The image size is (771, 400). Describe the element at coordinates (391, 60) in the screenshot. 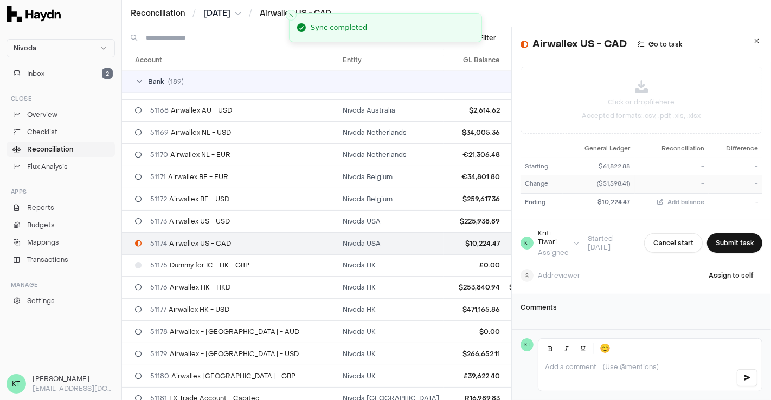

I see `th: Entity` at that location.